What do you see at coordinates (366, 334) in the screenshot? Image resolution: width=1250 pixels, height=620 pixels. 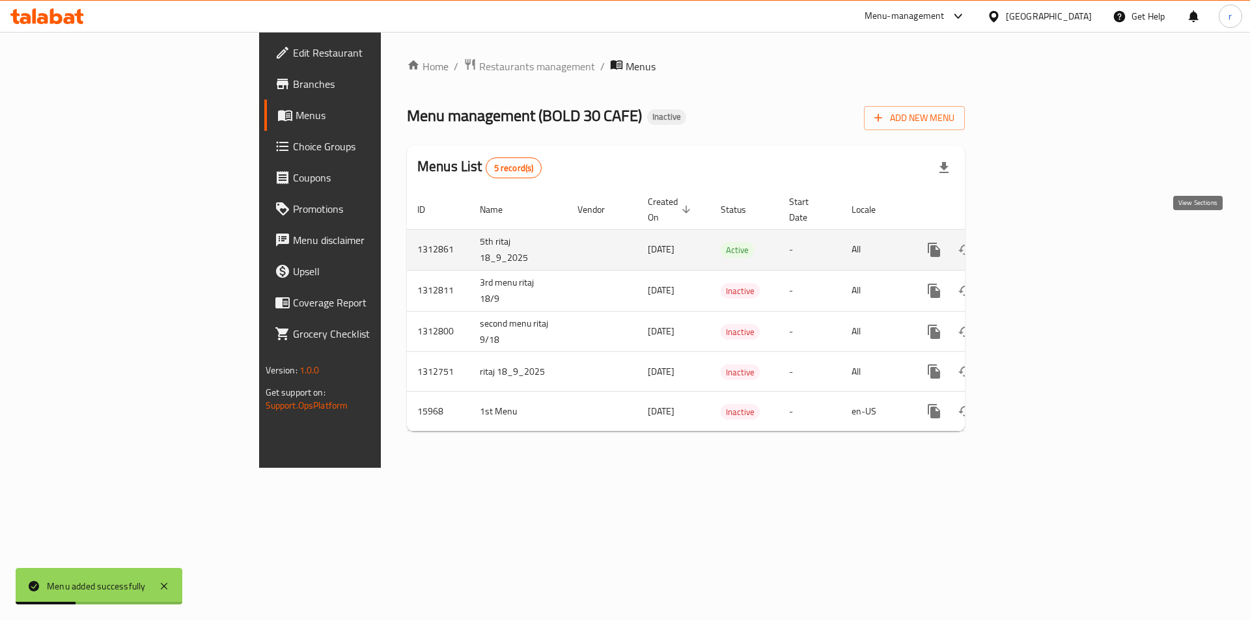 I see `a: Grocery Checklist` at bounding box center [366, 334].